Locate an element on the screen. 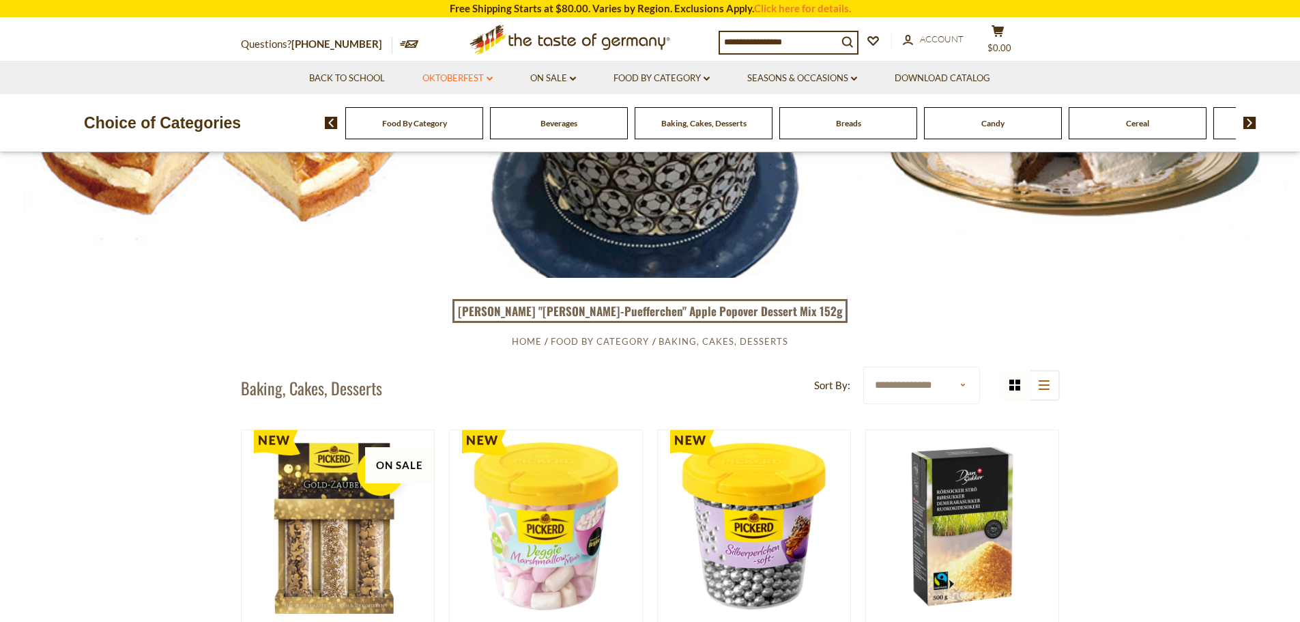  button: $0.00 is located at coordinates (998, 42).